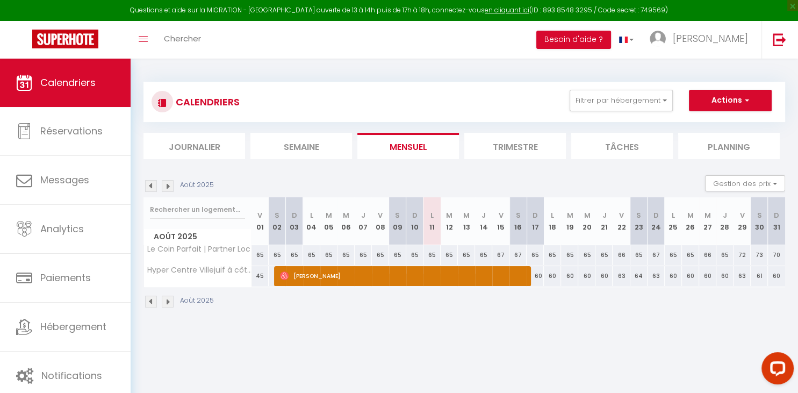 This screenshot has height=393, width=798. What do you see at coordinates (535, 221) in the screenshot?
I see `th: 17` at bounding box center [535, 221].